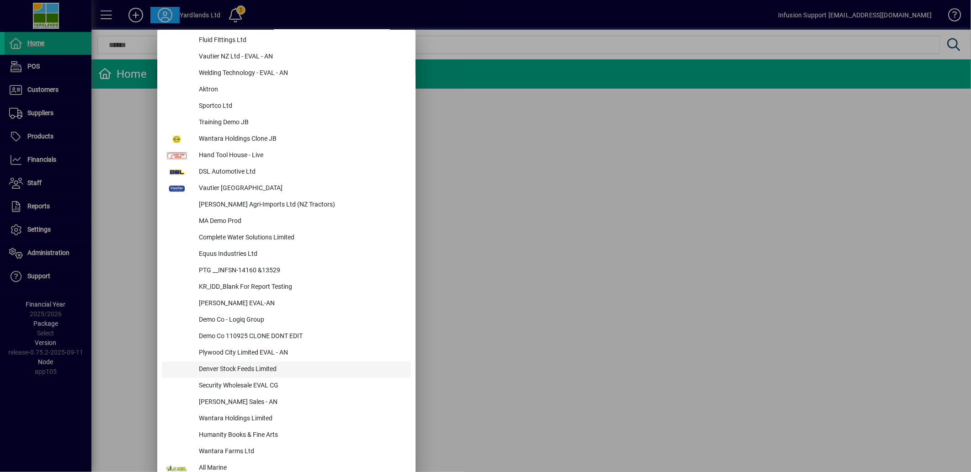 The height and width of the screenshot is (472, 971). I want to click on div: Welding Technology - EVAL - AN, so click(301, 74).